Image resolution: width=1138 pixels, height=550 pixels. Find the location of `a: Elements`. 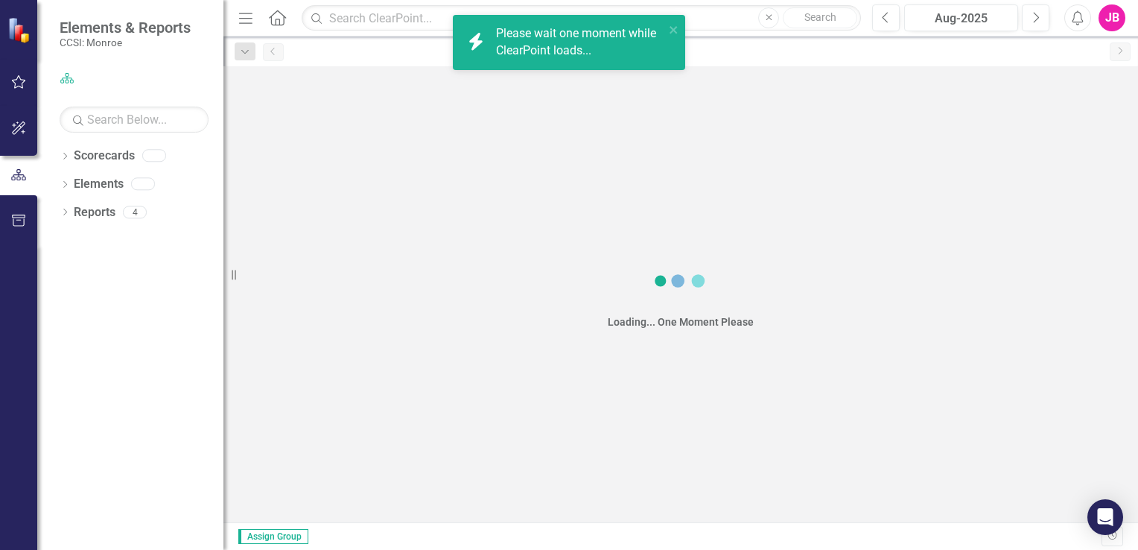

a: Elements is located at coordinates (98, 184).